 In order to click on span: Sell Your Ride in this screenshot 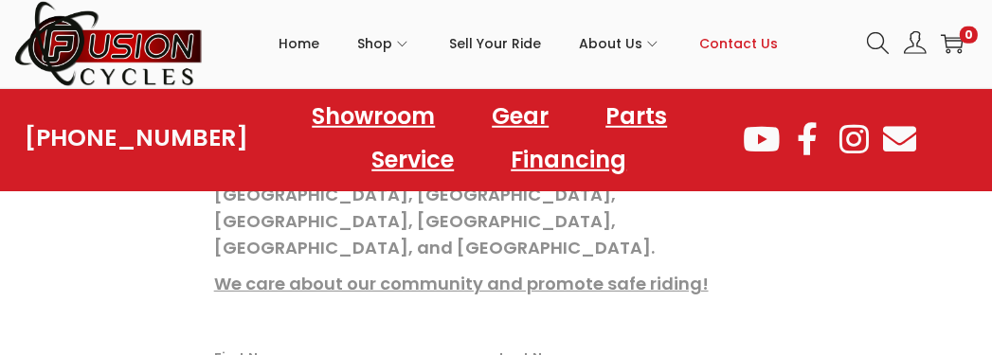, I will do `click(495, 44)`.